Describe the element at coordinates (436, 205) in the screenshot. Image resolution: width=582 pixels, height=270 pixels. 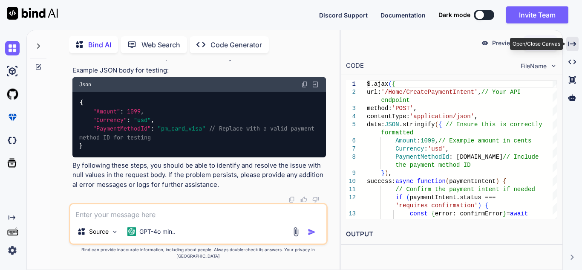
I see `span: 'requires_confirmation'` at that location.